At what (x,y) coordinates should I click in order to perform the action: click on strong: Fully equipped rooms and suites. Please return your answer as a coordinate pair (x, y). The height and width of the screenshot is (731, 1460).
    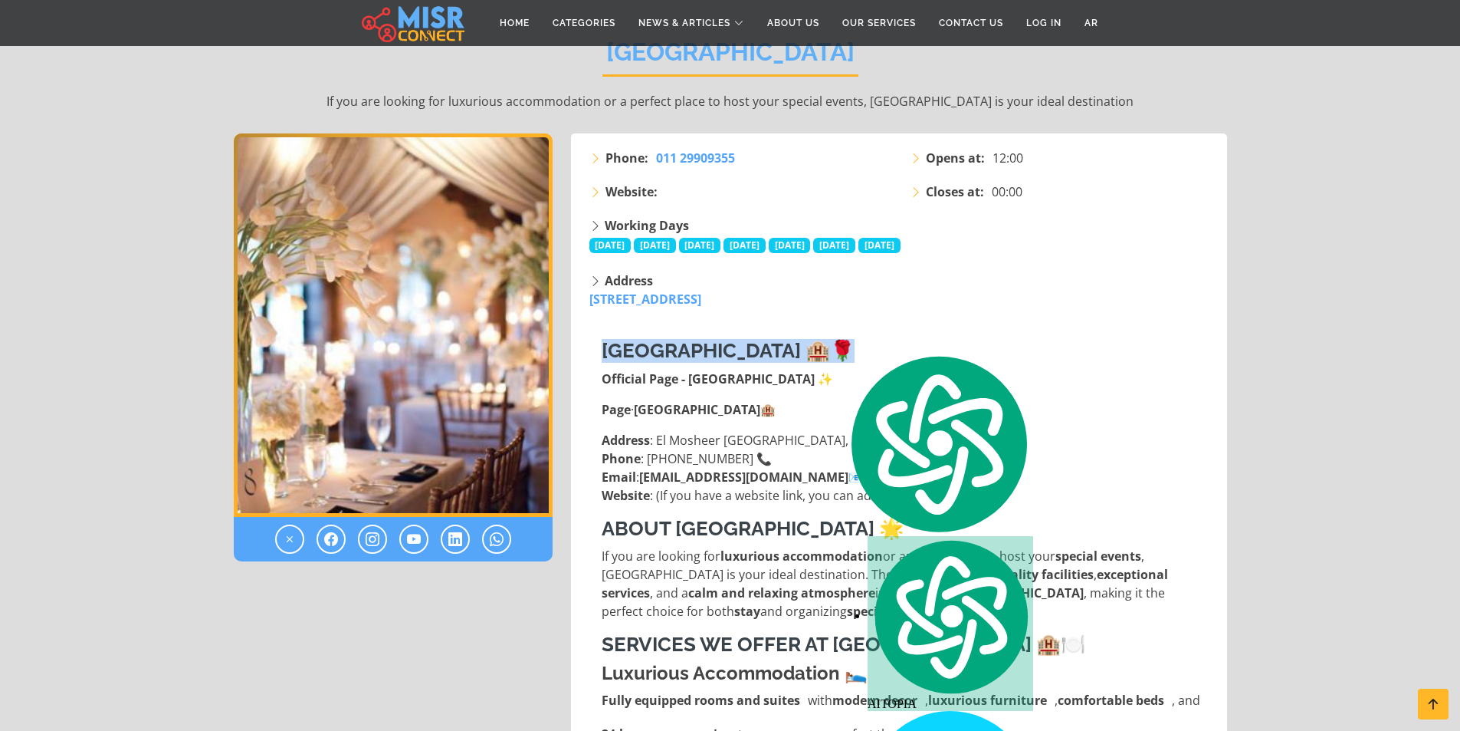
    Looking at the image, I should click on (701, 700).